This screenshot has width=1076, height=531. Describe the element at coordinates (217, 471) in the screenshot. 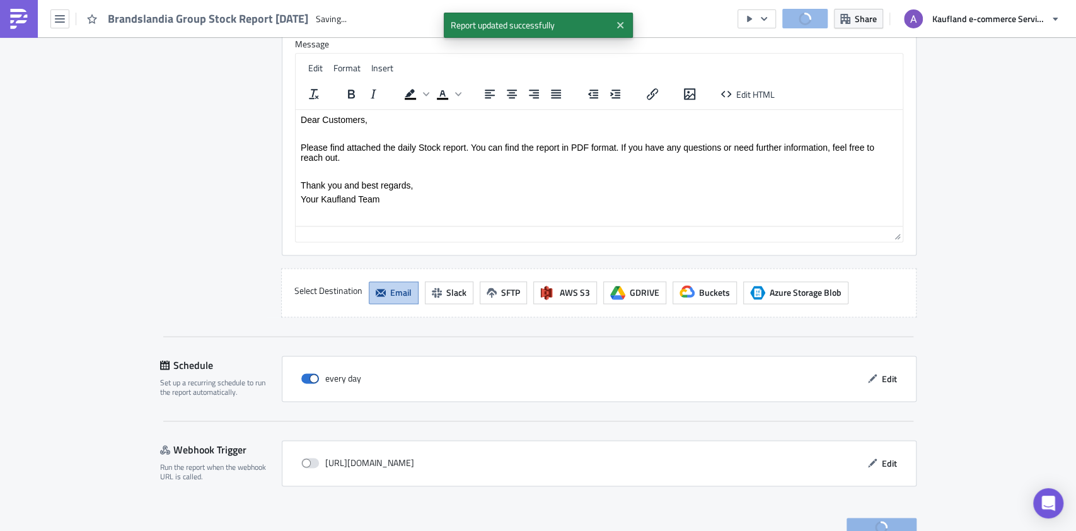

I see `div: Run the report when the webhook URL is called.` at that location.